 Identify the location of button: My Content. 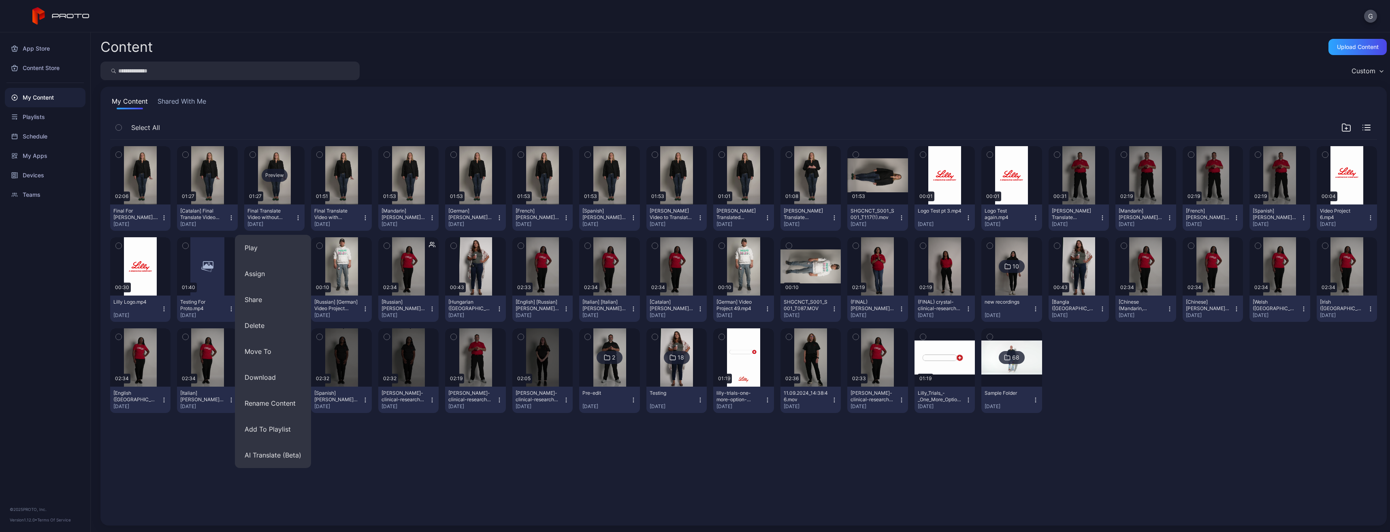
(130, 103).